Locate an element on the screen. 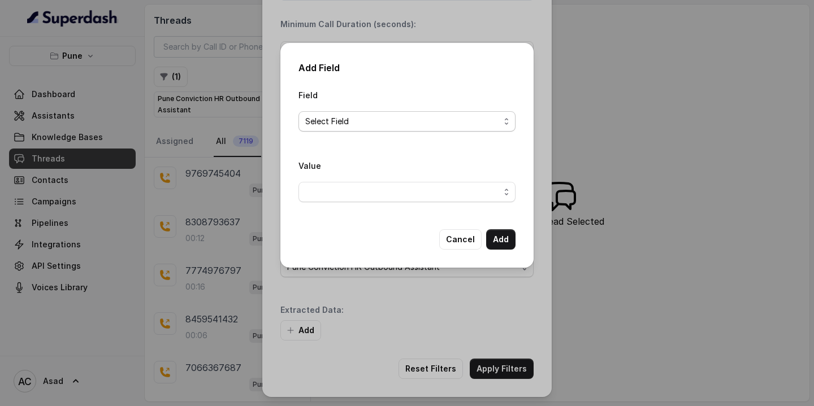 The width and height of the screenshot is (814, 406). label: Field is located at coordinates (308, 95).